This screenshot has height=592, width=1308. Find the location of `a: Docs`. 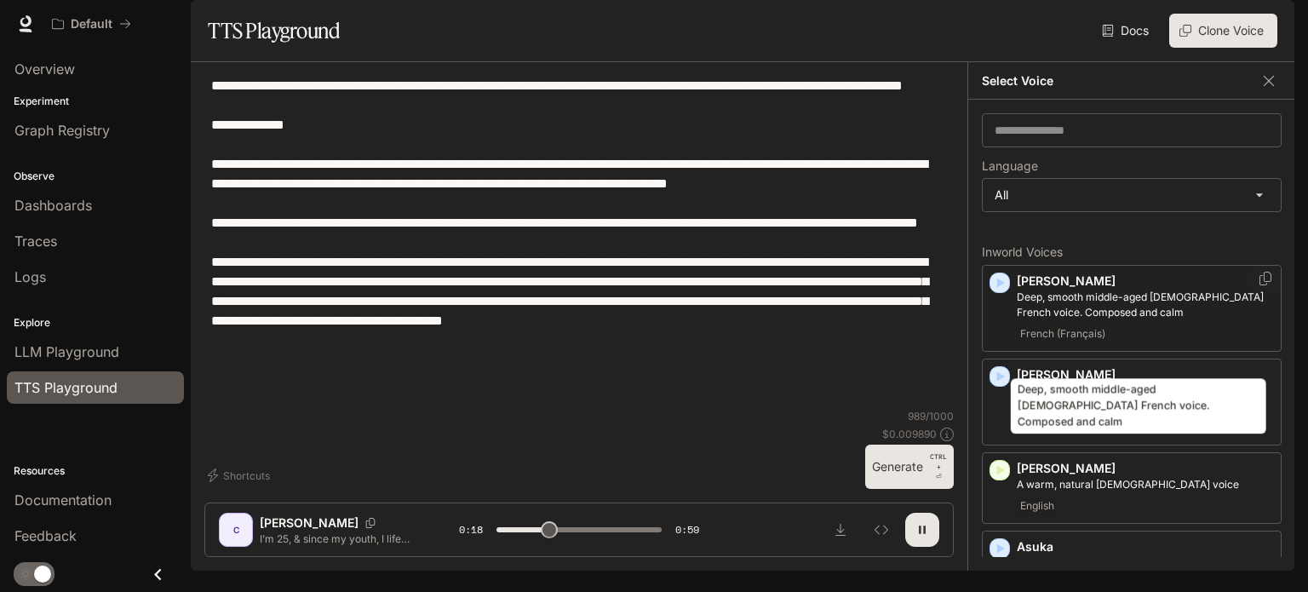

a: Docs is located at coordinates (1126, 31).